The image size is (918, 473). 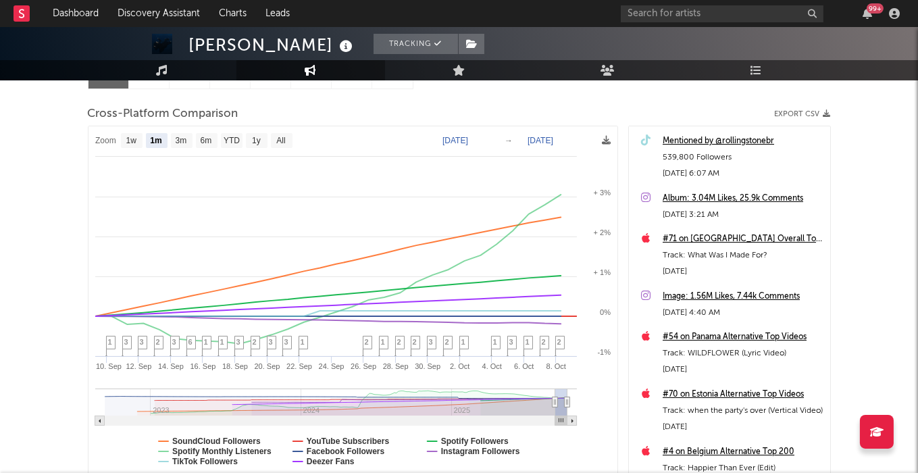 I want to click on button: 99+, so click(x=867, y=14).